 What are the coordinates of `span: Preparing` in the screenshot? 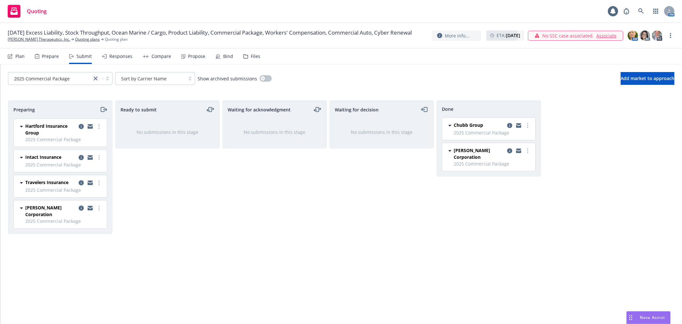 It's located at (24, 109).